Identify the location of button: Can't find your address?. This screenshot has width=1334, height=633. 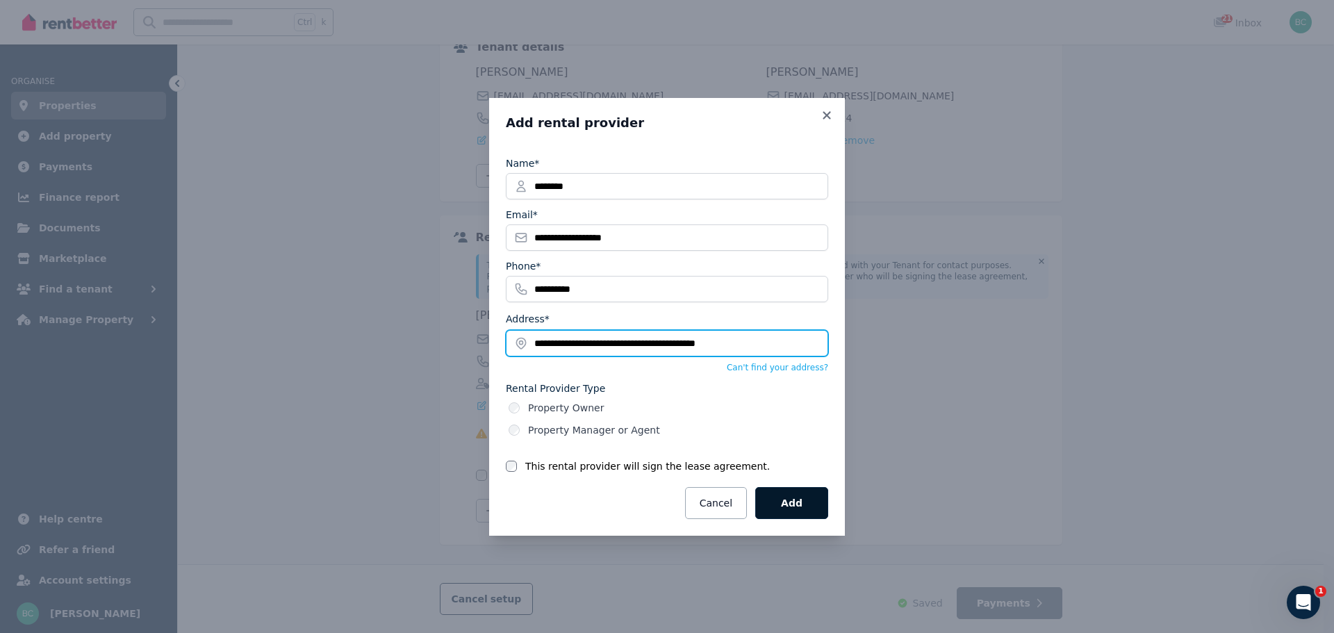
(778, 368).